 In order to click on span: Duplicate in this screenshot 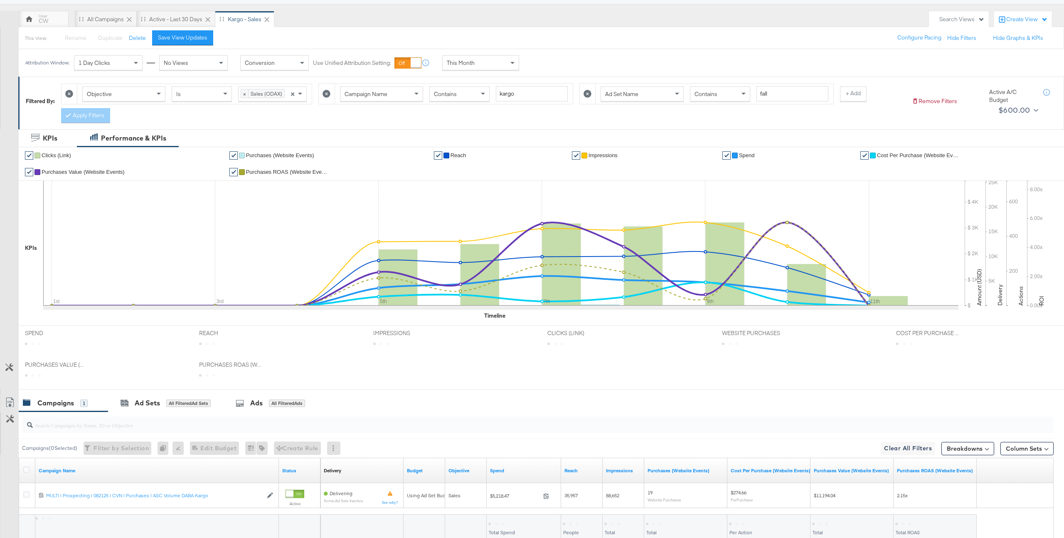, I will do `click(110, 38)`.